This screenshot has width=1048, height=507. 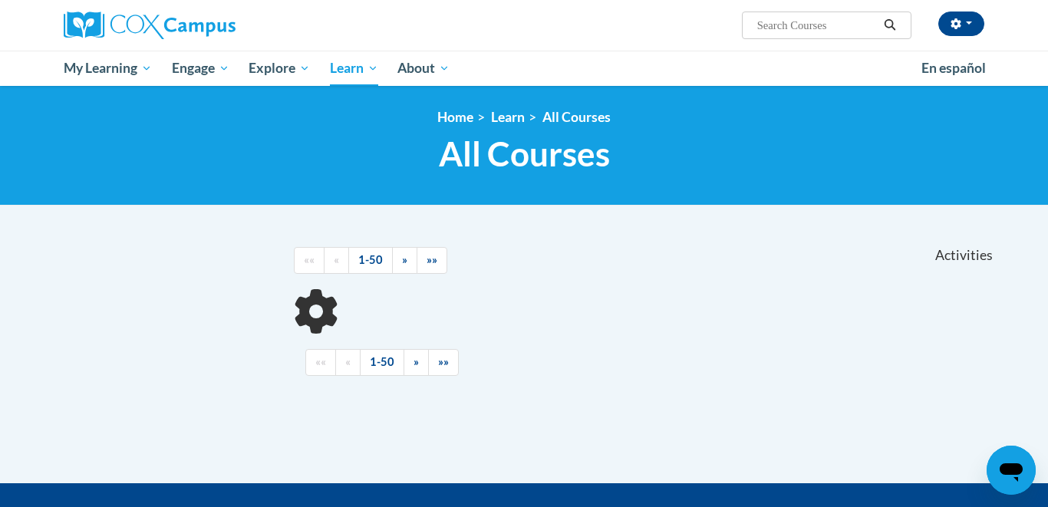 What do you see at coordinates (354, 68) in the screenshot?
I see `span: Learn` at bounding box center [354, 68].